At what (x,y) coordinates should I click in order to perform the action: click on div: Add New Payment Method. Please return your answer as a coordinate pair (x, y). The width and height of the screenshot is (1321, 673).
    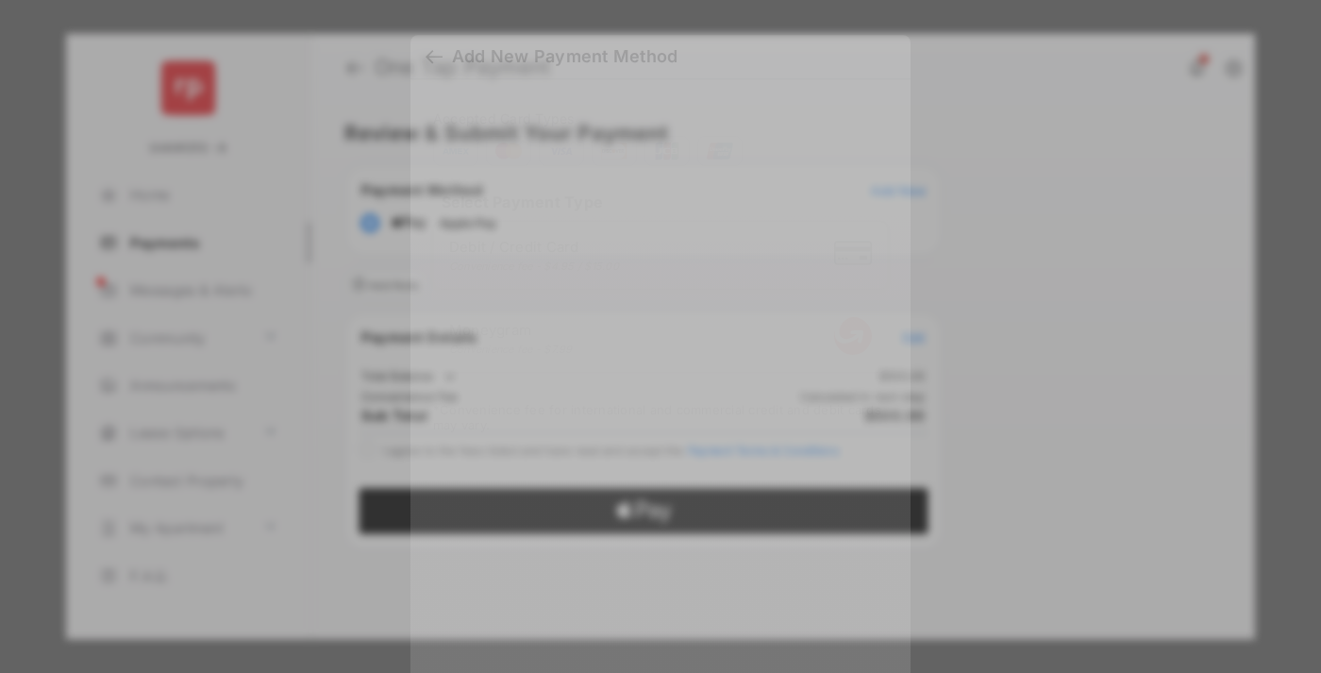
    Looking at the image, I should click on (564, 58).